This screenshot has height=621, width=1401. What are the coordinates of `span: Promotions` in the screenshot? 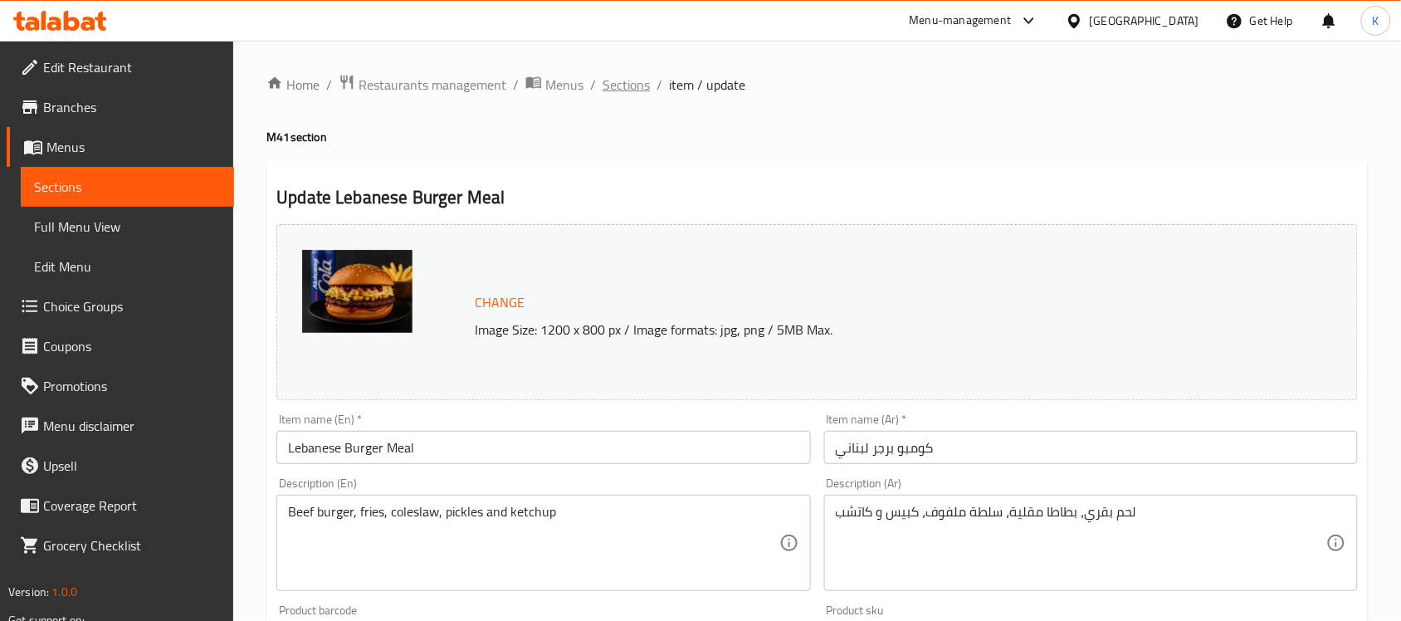 It's located at (132, 386).